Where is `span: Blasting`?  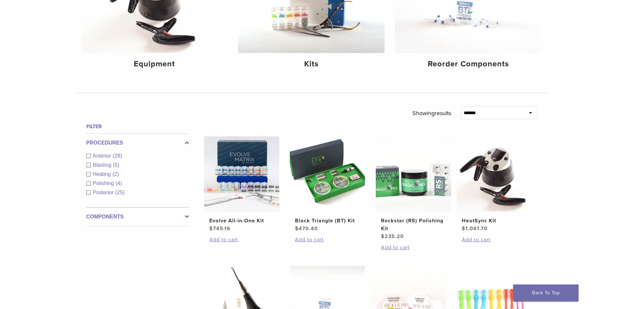
span: Blasting is located at coordinates (103, 165).